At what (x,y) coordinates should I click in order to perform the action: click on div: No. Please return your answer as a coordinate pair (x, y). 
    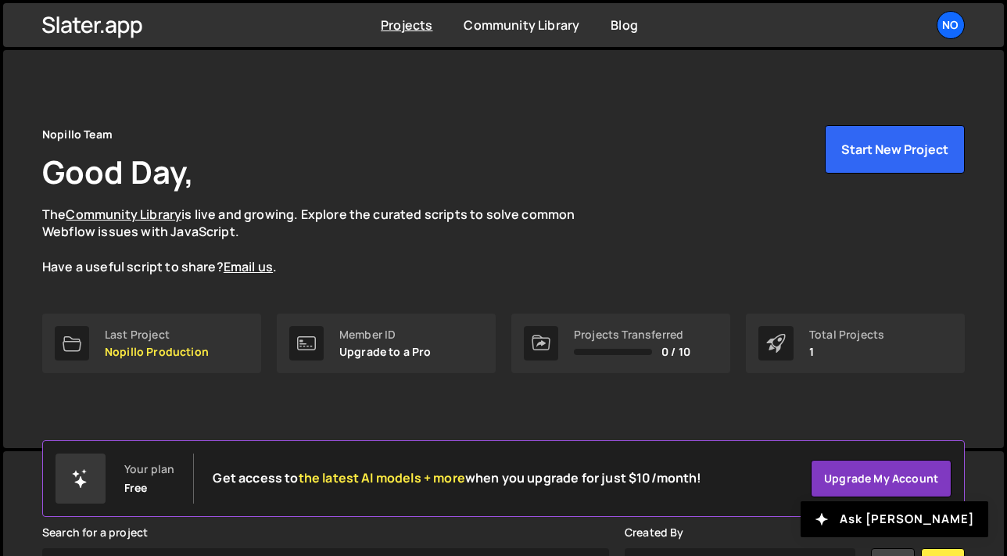
    Looking at the image, I should click on (951, 25).